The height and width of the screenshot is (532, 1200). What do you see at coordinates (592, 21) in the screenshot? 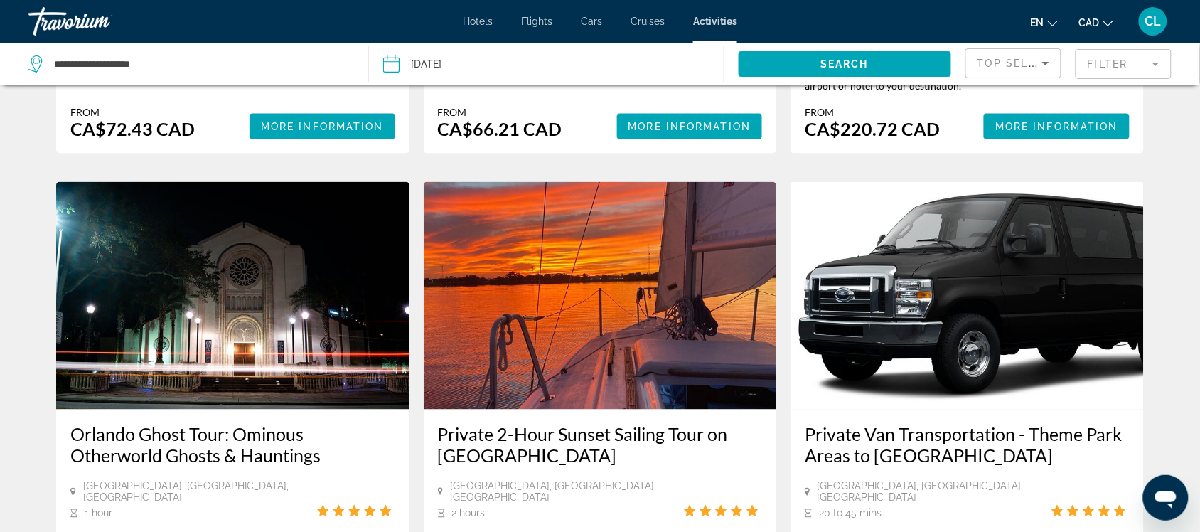
I see `a: Cars` at bounding box center [592, 21].